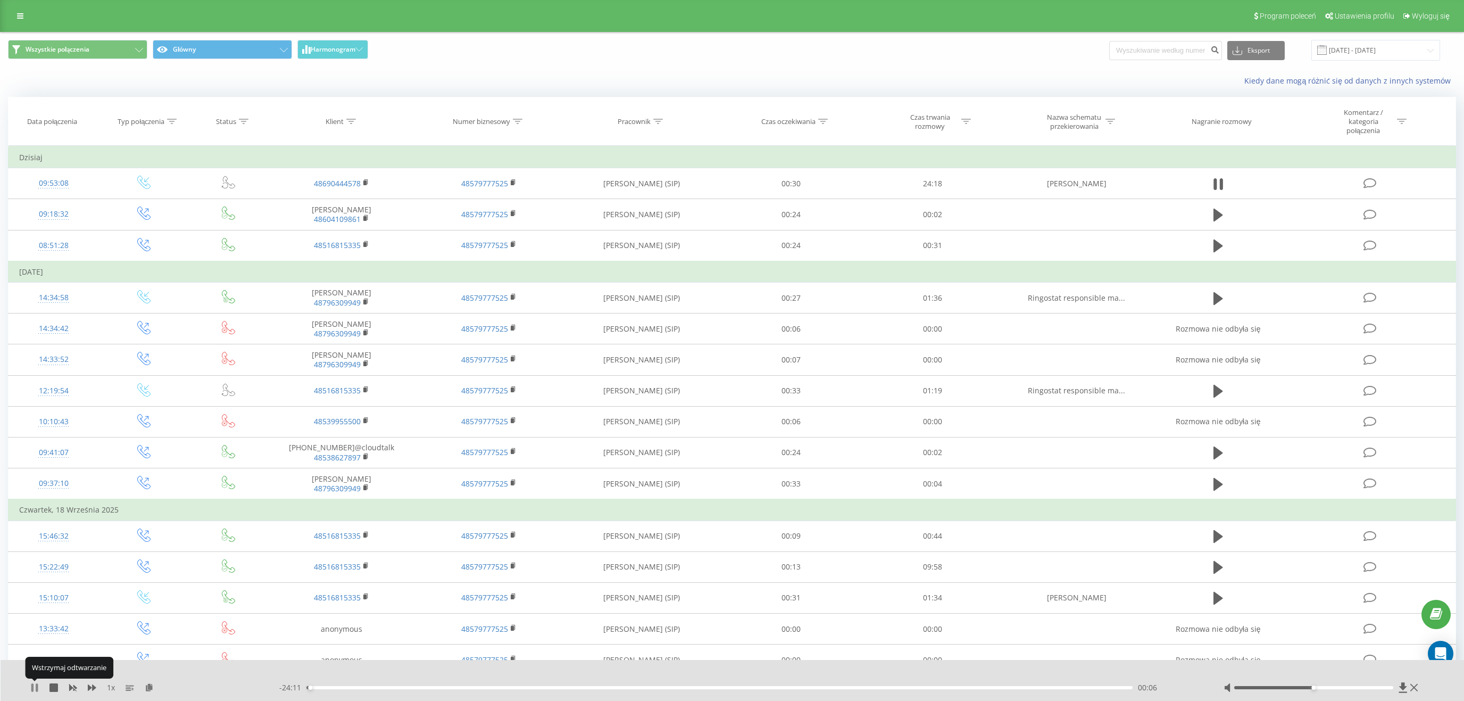 Image resolution: width=1464 pixels, height=701 pixels. Describe the element at coordinates (57, 49) in the screenshot. I see `span: Wszystkie połączenia` at that location.